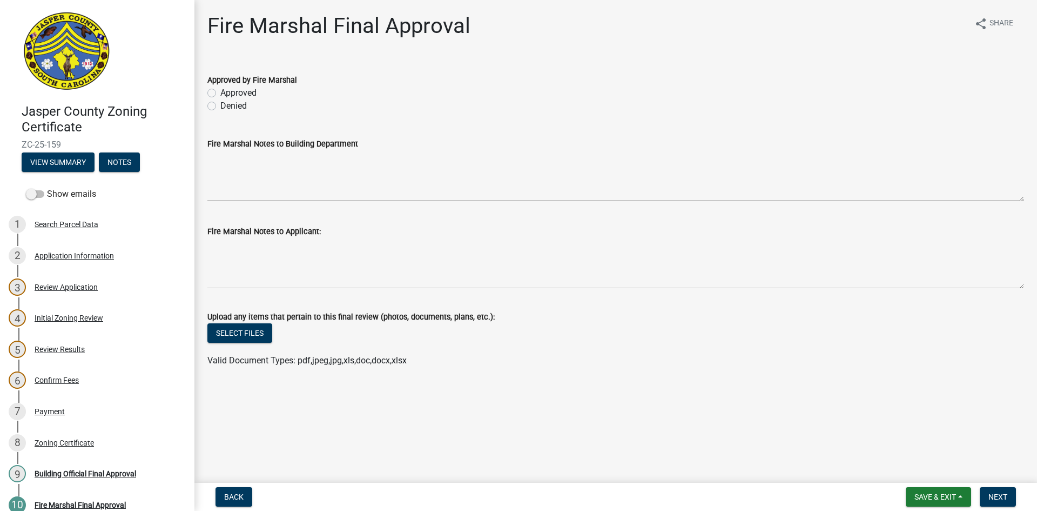 Image resolution: width=1037 pixels, height=511 pixels. I want to click on div: 7, so click(17, 411).